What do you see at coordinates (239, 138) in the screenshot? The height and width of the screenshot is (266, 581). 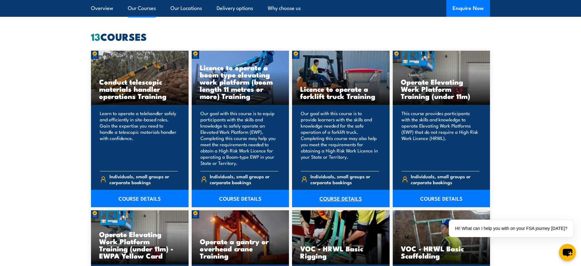 I see `p: Our goal with this course is to equip participants with the skills and knowledge to safely operat...` at bounding box center [239, 138].